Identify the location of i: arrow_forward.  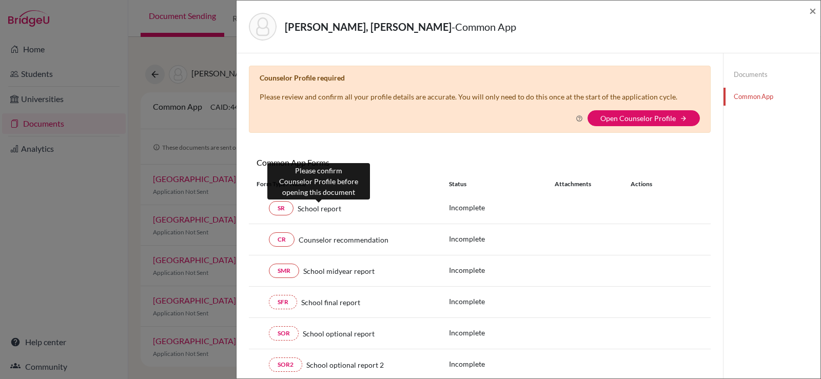
(683, 119).